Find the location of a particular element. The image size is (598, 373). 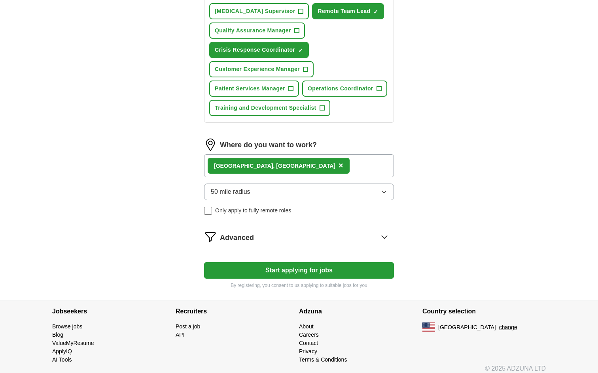

a: Contact is located at coordinates (308, 343).